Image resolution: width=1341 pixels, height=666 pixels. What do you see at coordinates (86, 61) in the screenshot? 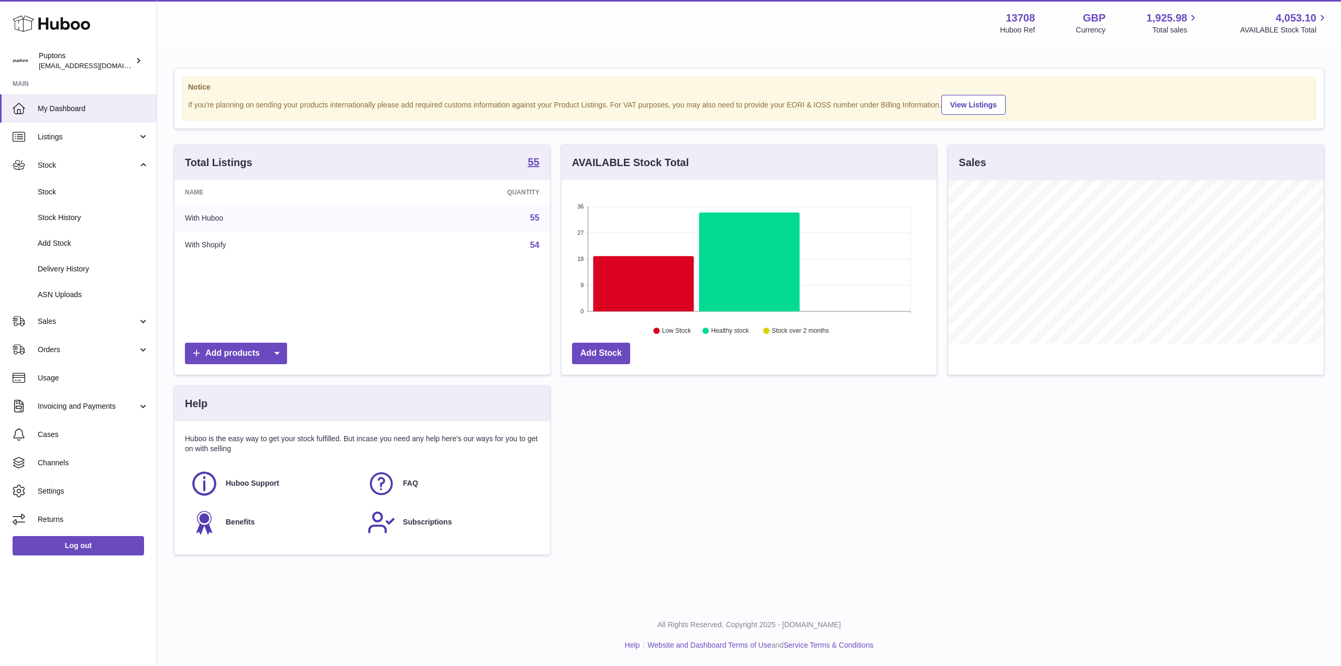
I see `div: Puptons` at bounding box center [86, 61].